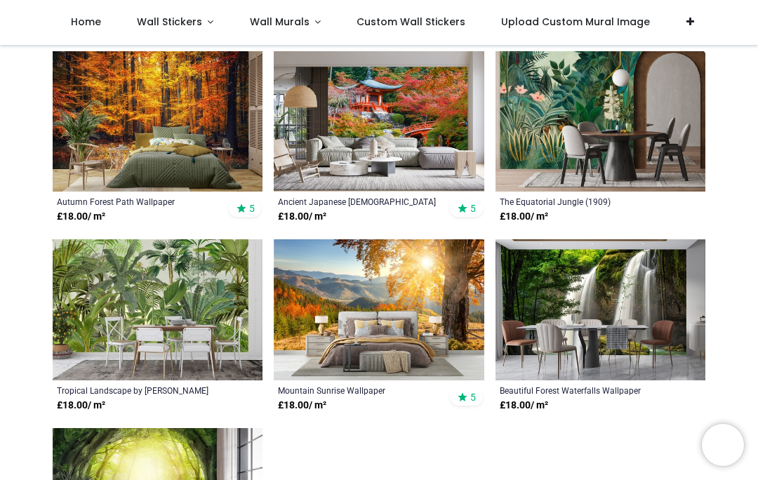 Image resolution: width=758 pixels, height=480 pixels. What do you see at coordinates (137, 201) in the screenshot?
I see `a: Autumn Forest Path Wallpaper` at bounding box center [137, 201].